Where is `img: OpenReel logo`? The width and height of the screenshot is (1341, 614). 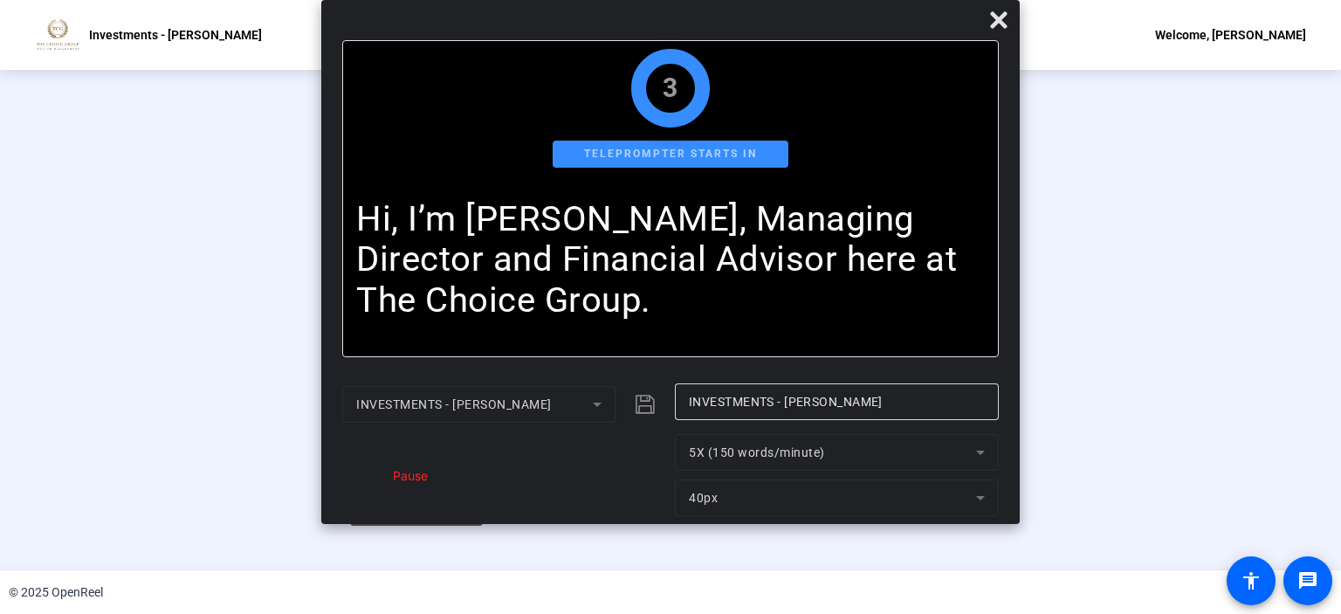 img: OpenReel logo is located at coordinates (58, 35).